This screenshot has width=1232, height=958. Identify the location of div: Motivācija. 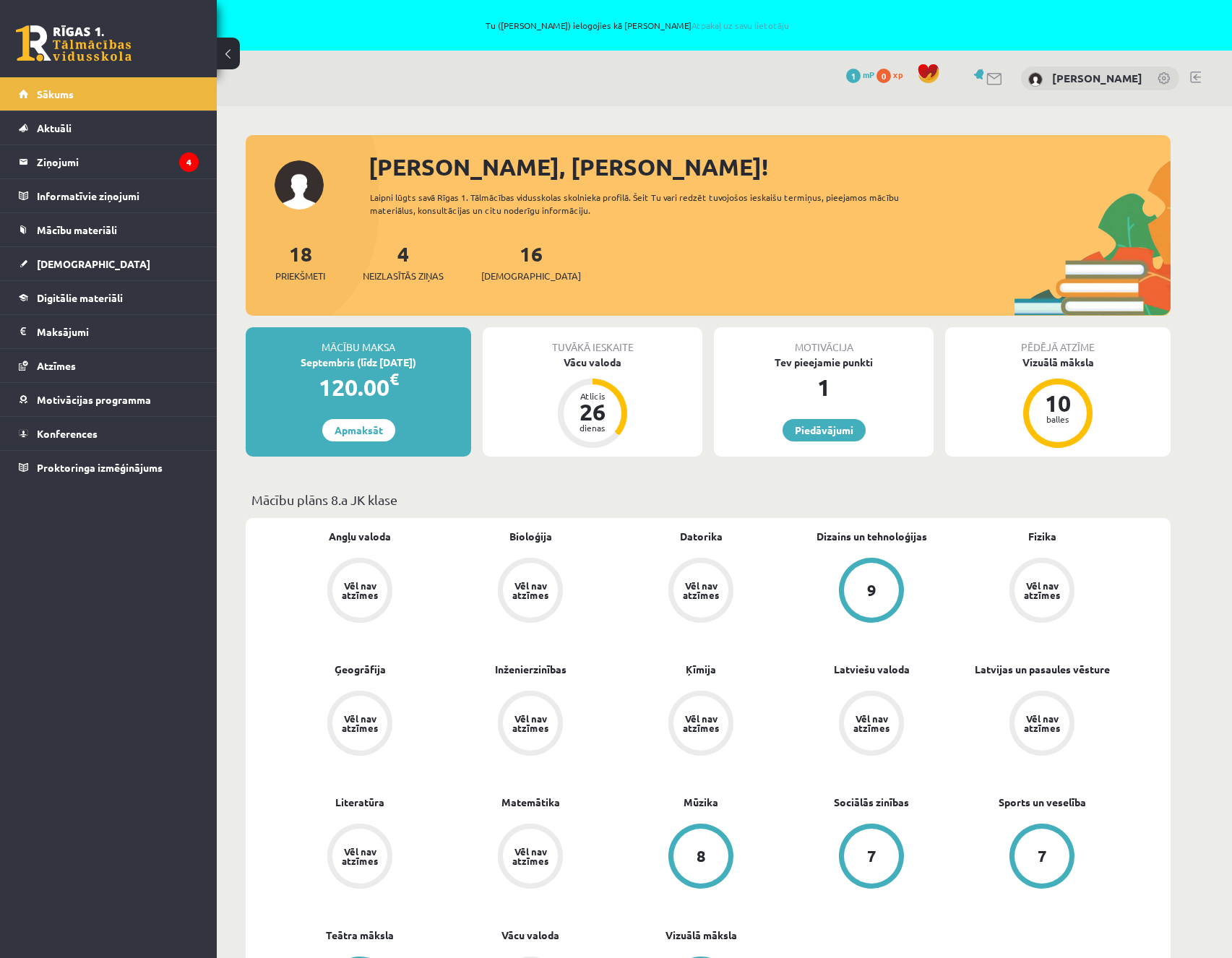
(824, 341).